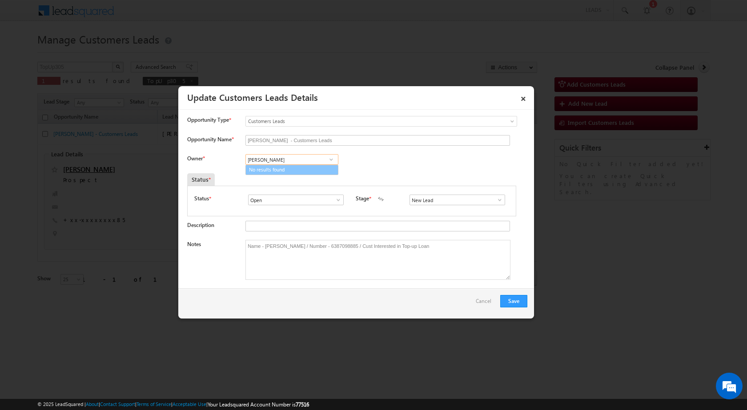  What do you see at coordinates (87, 174) in the screenshot?
I see `textarea: Type your message and hit 'Enter'` at bounding box center [87, 174].